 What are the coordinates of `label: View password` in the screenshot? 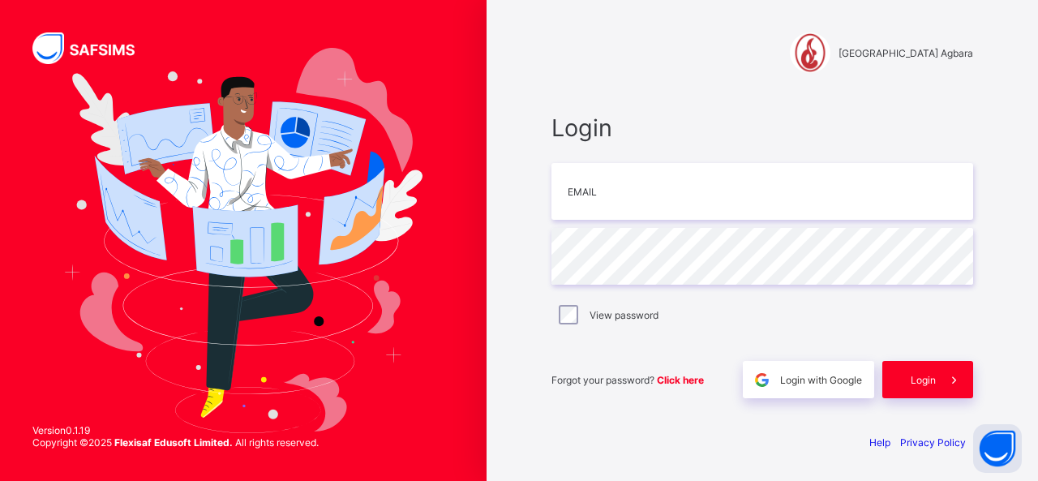 It's located at (624, 315).